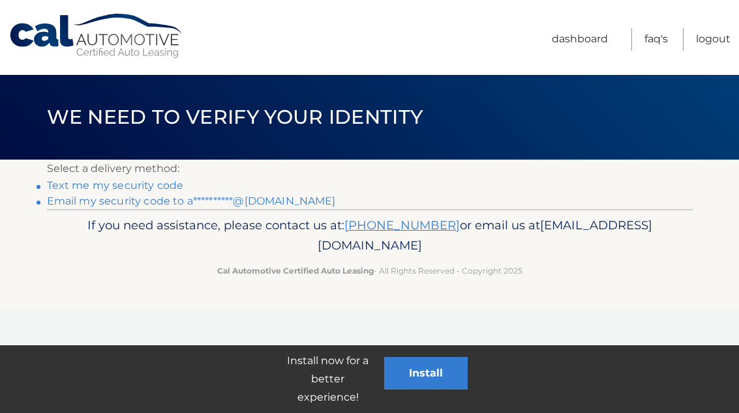 This screenshot has height=413, width=739. What do you see at coordinates (328, 379) in the screenshot?
I see `p: Install now for a better experience!` at bounding box center [328, 379].